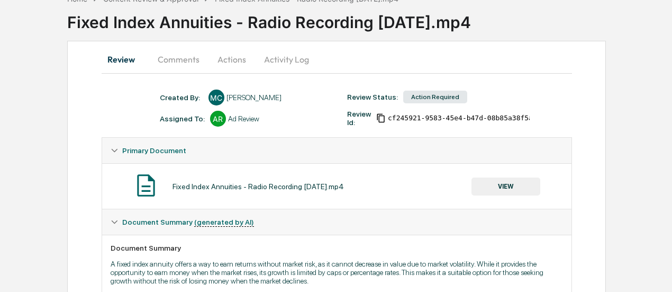  I want to click on div: Document Summary (generated by AI), so click(337, 222).